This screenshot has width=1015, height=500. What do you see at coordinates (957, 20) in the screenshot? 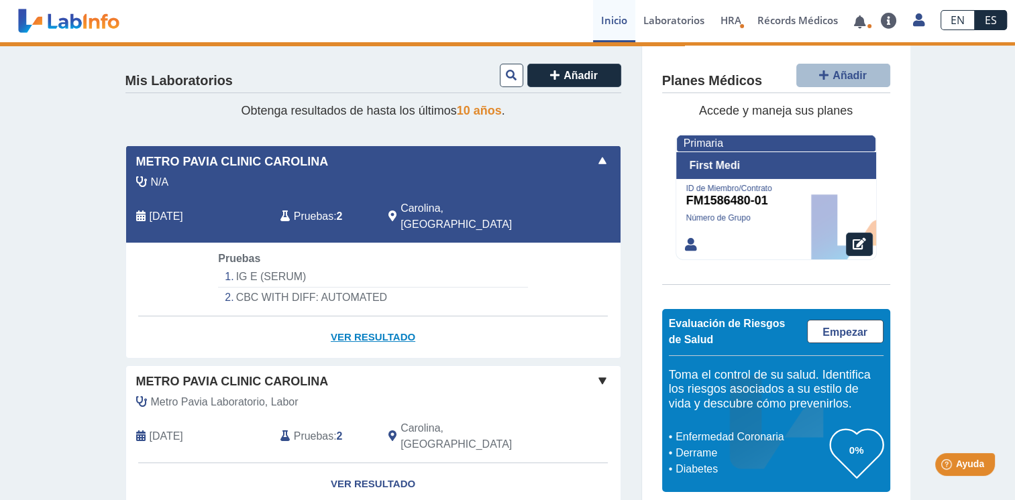
I see `a: EN` at bounding box center [957, 20].